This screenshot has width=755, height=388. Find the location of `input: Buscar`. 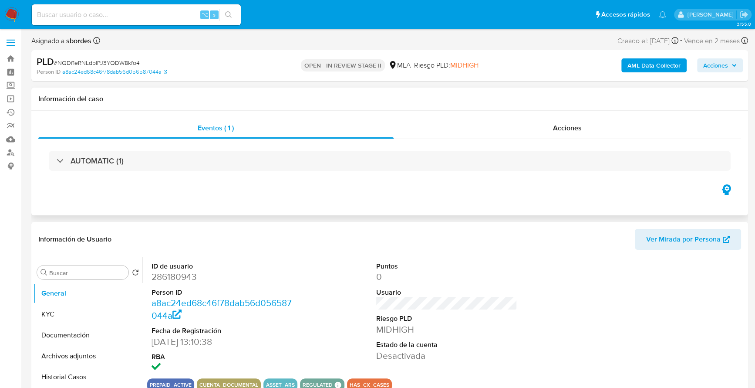

input: Buscar is located at coordinates (87, 273).